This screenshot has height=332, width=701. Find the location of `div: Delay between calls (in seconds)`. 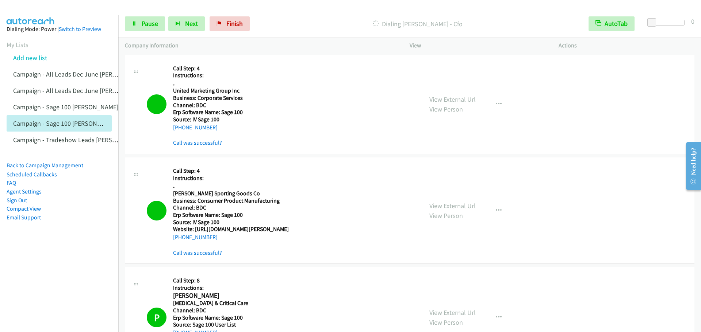

div: Delay between calls (in seconds) is located at coordinates (667, 23).